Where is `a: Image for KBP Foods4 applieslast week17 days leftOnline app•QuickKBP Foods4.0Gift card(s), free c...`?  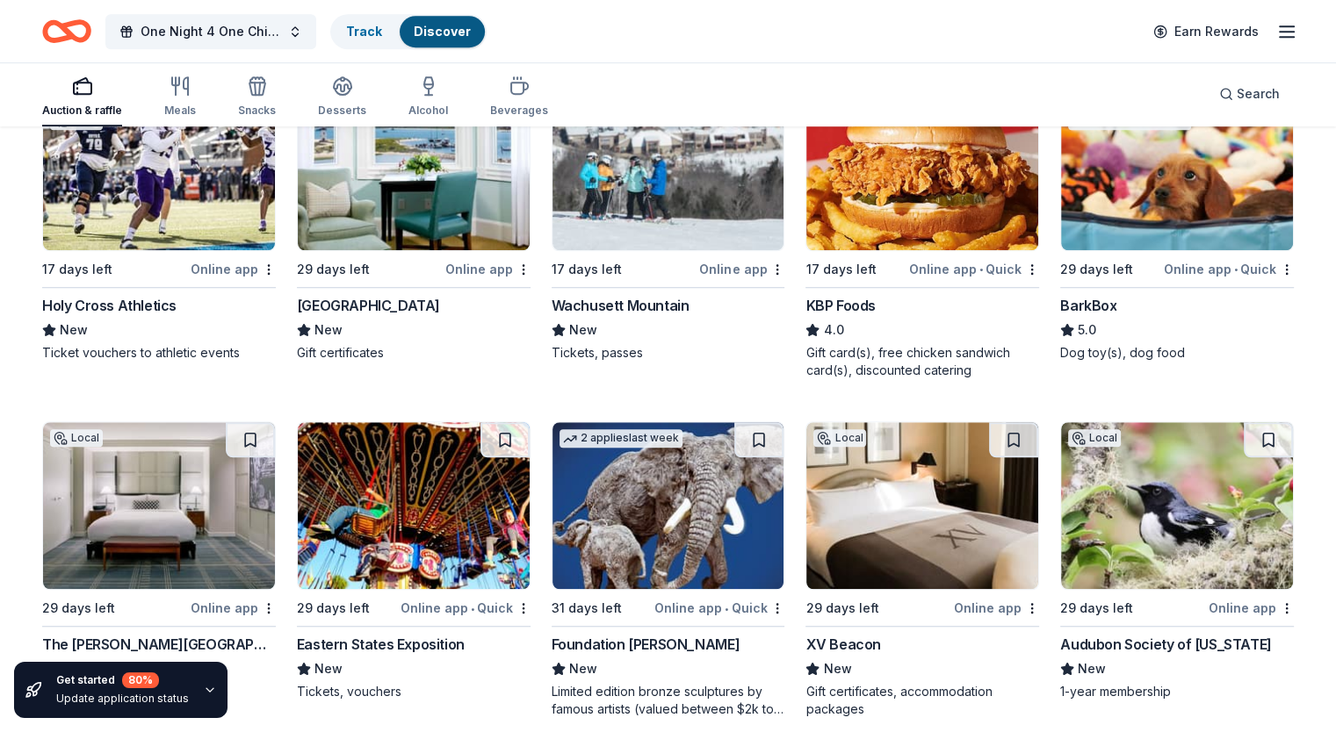
a: Image for KBP Foods4 applieslast week17 days leftOnline app•QuickKBP Foods4.0Gift card(s), free c... is located at coordinates (922, 231).